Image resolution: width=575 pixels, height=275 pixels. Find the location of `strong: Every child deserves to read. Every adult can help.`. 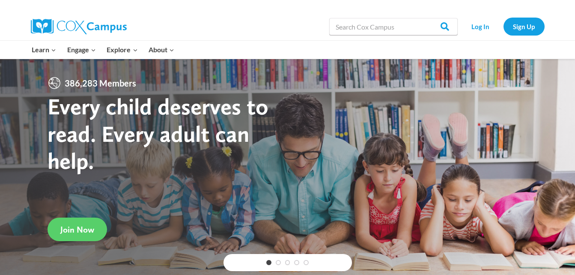

strong: Every child deserves to read. Every adult can help. is located at coordinates (158, 133).